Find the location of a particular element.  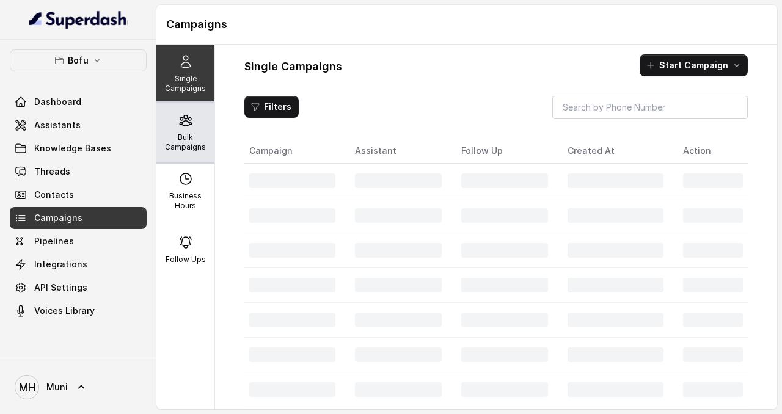

span: Dashboard is located at coordinates (57, 102).